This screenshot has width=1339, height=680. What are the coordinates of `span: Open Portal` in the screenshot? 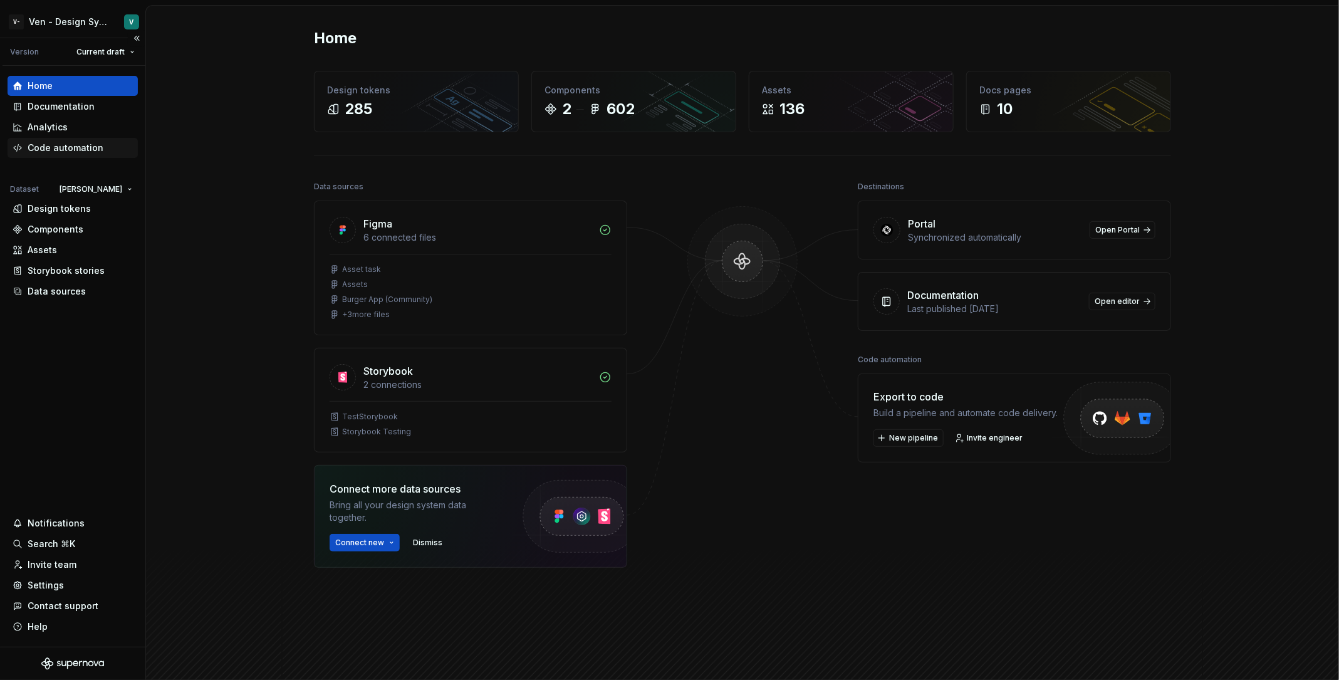 It's located at (1117, 230).